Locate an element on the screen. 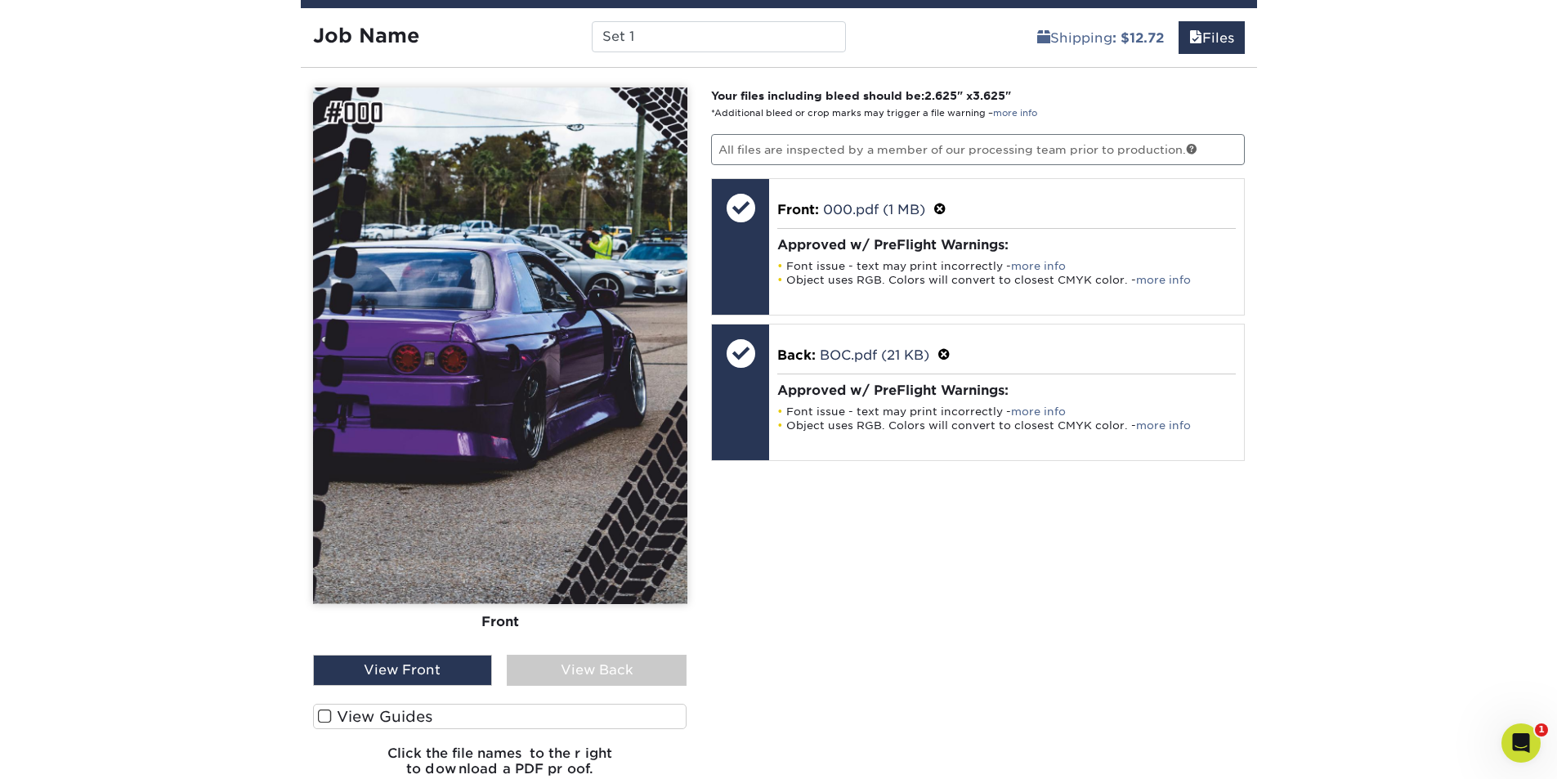  p: All files are inspected by a member of our processing team prior to production. is located at coordinates (978, 150).